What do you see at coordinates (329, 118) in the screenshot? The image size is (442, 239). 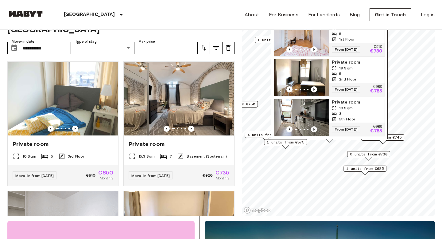 I see `a: Marketing picture of unit DE-02-012-002-01HFPrevious imagePrevious imagePrivate room18 Sqm35th Fl...` at bounding box center [329, 118].